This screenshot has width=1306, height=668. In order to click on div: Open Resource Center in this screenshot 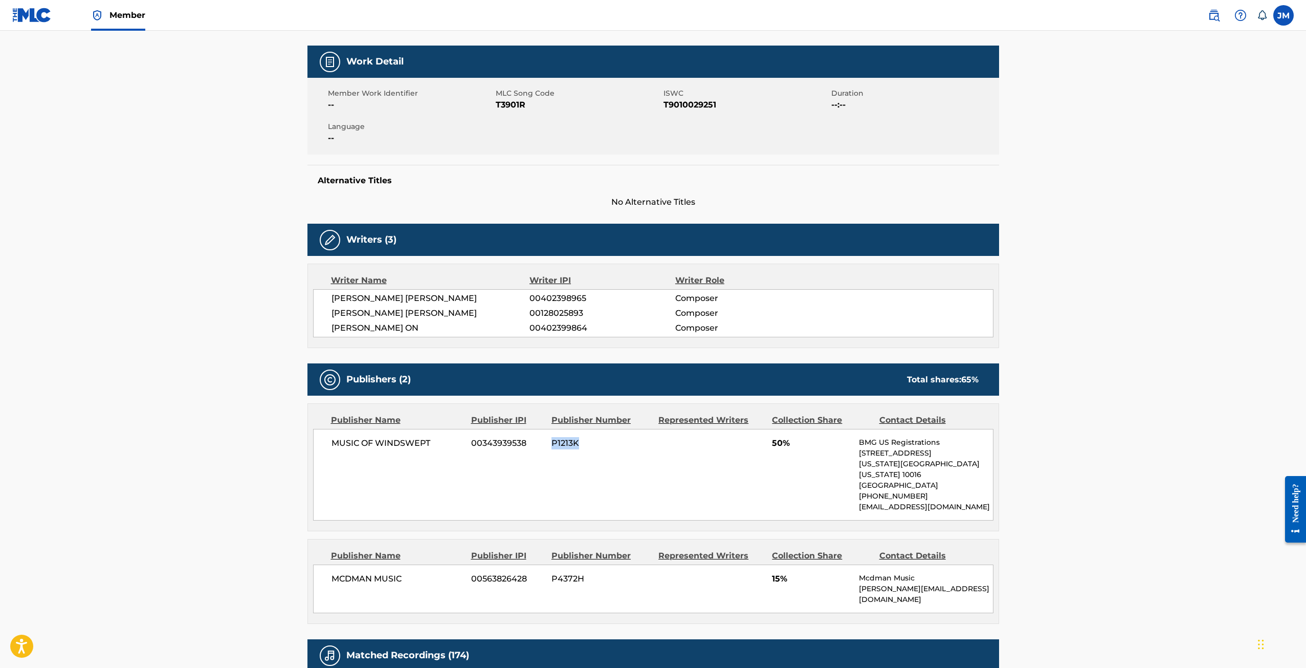, I will do `click(18, 41)`.